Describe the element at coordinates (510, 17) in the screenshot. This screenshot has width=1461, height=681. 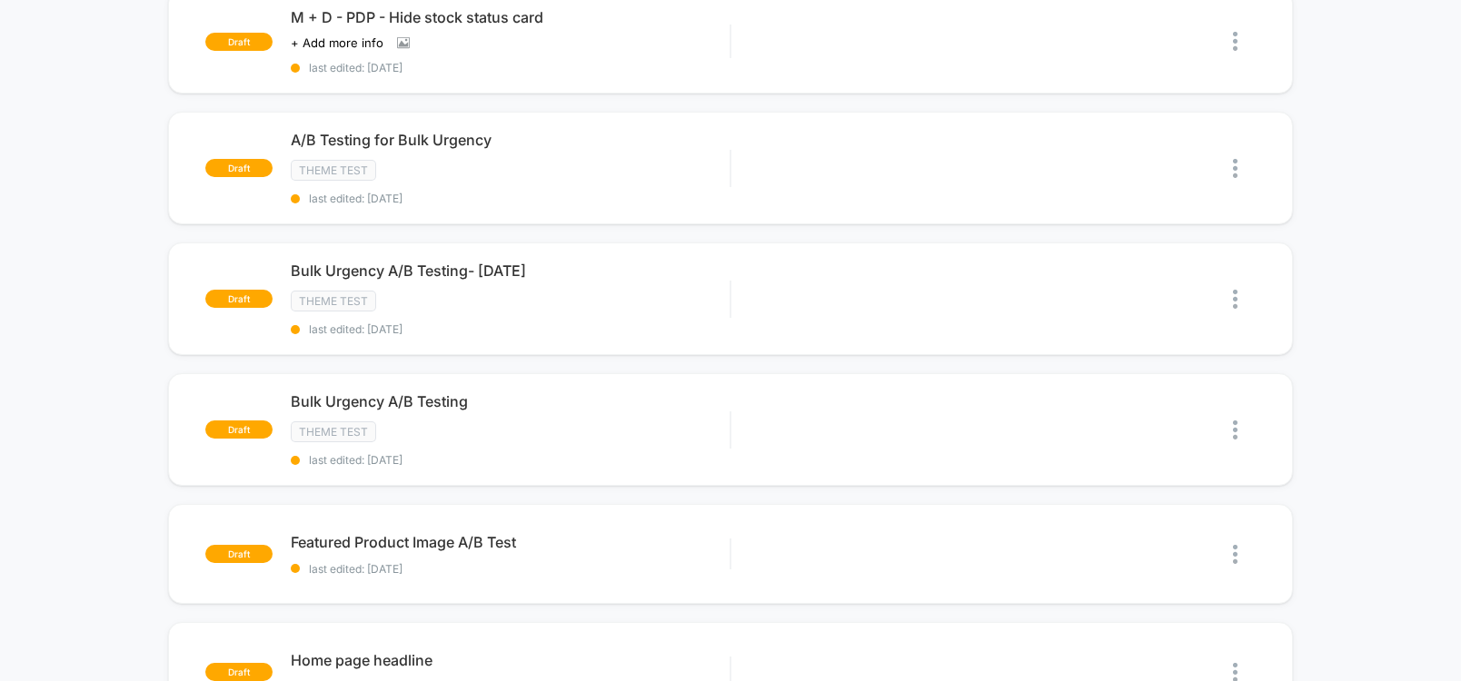
I see `span: M + D - PDP - Hide stock status card` at that location.